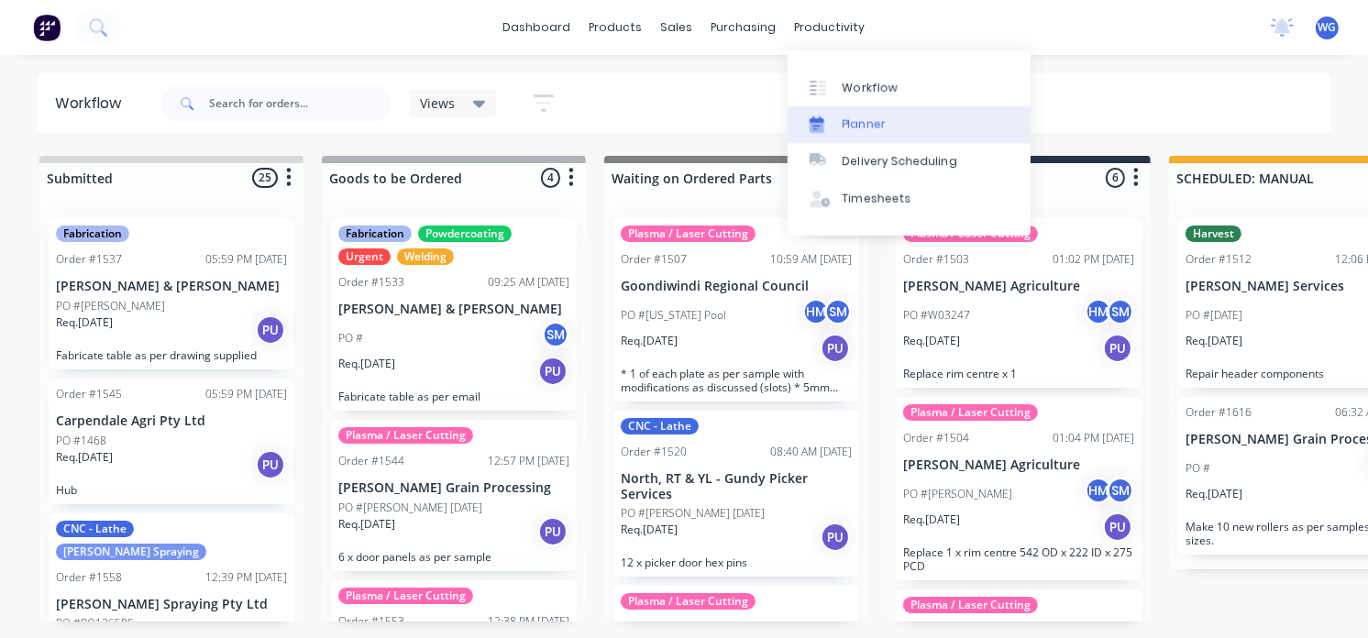 Image resolution: width=1368 pixels, height=638 pixels. I want to click on div: Order #1503, so click(936, 260).